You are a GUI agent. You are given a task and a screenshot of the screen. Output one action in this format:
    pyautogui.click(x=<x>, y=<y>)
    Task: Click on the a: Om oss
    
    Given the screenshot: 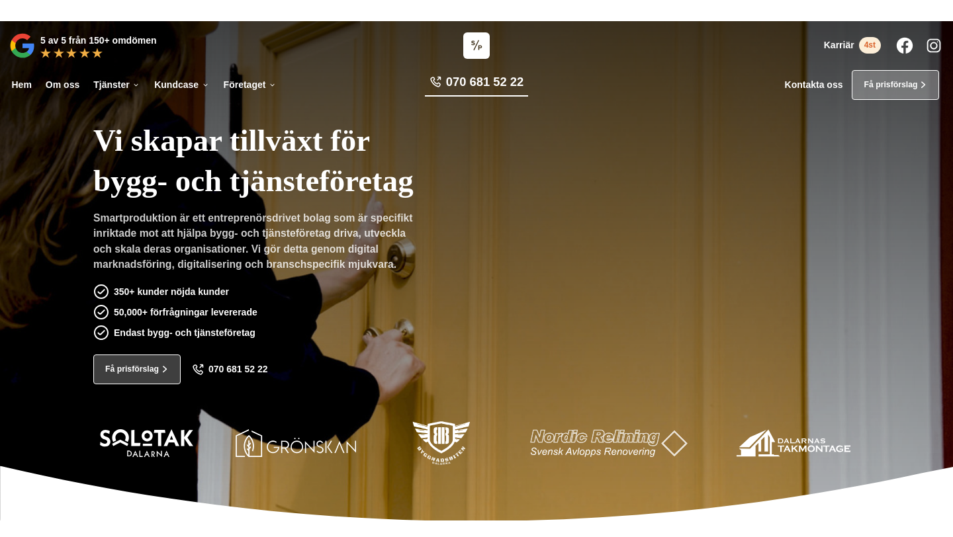 What is the action you would take?
    pyautogui.click(x=62, y=85)
    